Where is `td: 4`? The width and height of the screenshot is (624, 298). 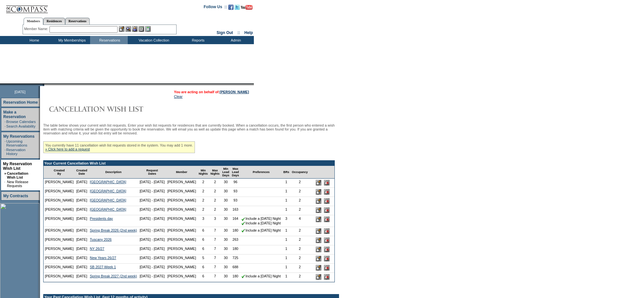 td: 4 is located at coordinates (300, 221).